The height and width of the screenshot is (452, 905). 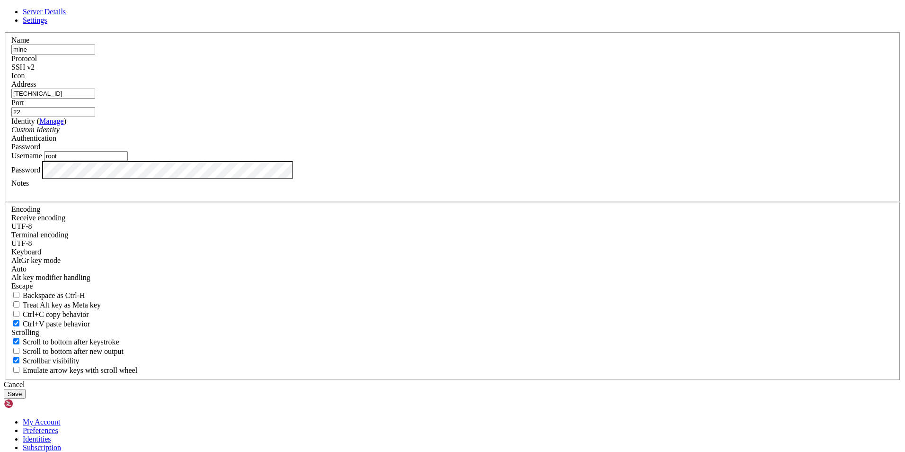 I want to click on input: Backspace as Ctrl-H, so click(x=16, y=295).